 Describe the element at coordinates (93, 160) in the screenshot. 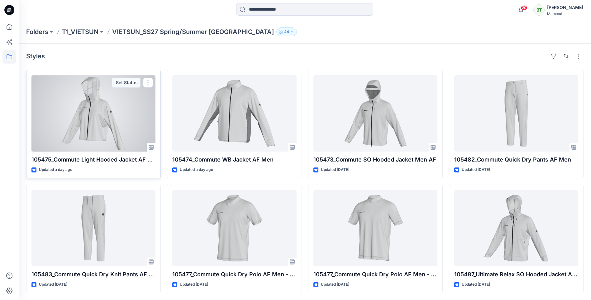

I see `p: 105475_Commute Light Hooded Jacket AF Women` at that location.